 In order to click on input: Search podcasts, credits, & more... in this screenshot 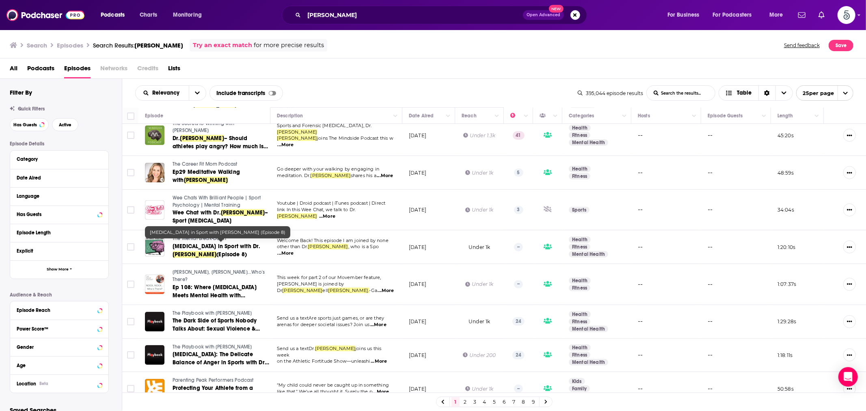, I will do `click(413, 15)`.